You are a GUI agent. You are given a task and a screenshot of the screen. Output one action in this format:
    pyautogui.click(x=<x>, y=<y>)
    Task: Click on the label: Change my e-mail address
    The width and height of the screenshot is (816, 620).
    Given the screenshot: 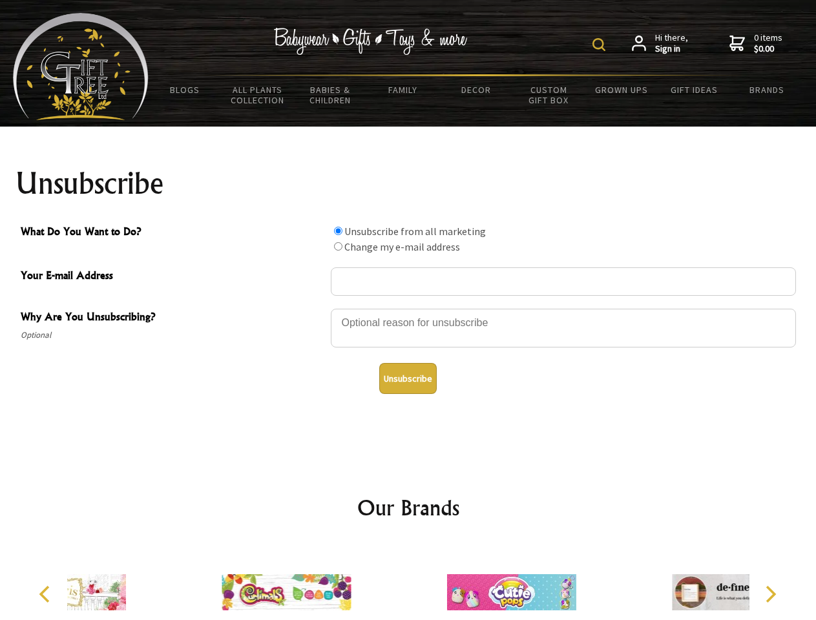 What is the action you would take?
    pyautogui.click(x=402, y=247)
    